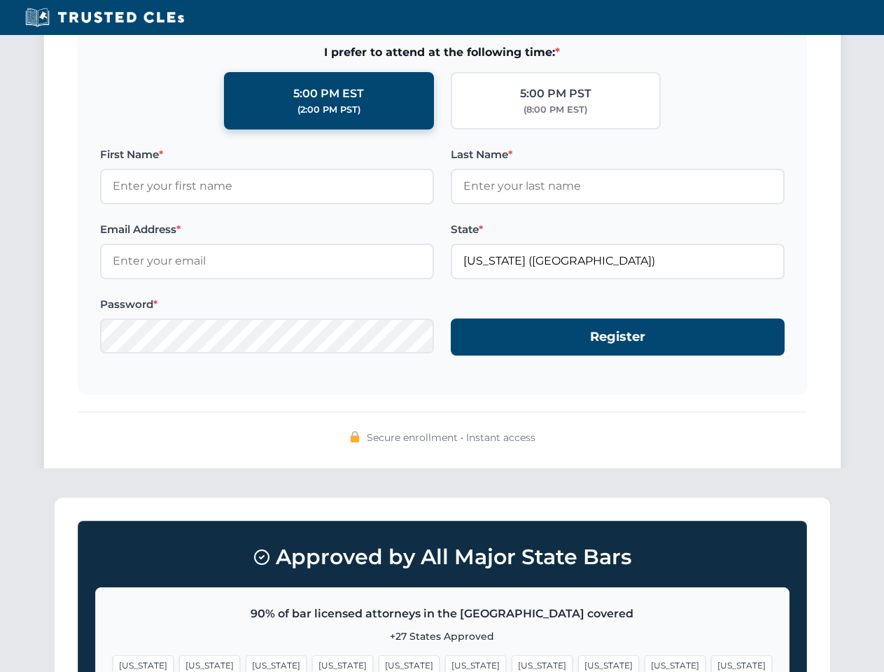 Image resolution: width=884 pixels, height=672 pixels. What do you see at coordinates (556, 94) in the screenshot?
I see `div: 5:00 PM PST` at bounding box center [556, 94].